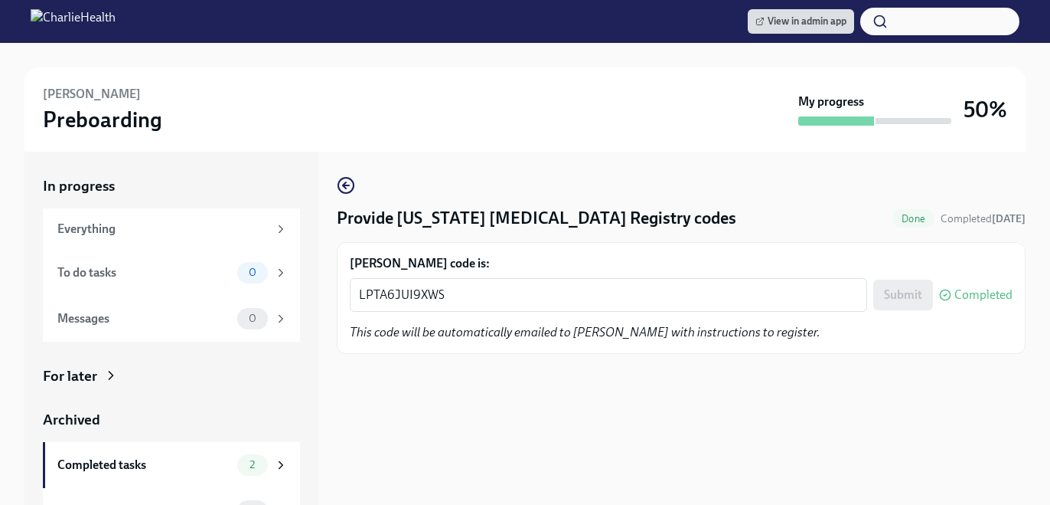 The height and width of the screenshot is (505, 1050). What do you see at coordinates (73, 21) in the screenshot?
I see `img: CharlieHealth` at bounding box center [73, 21].